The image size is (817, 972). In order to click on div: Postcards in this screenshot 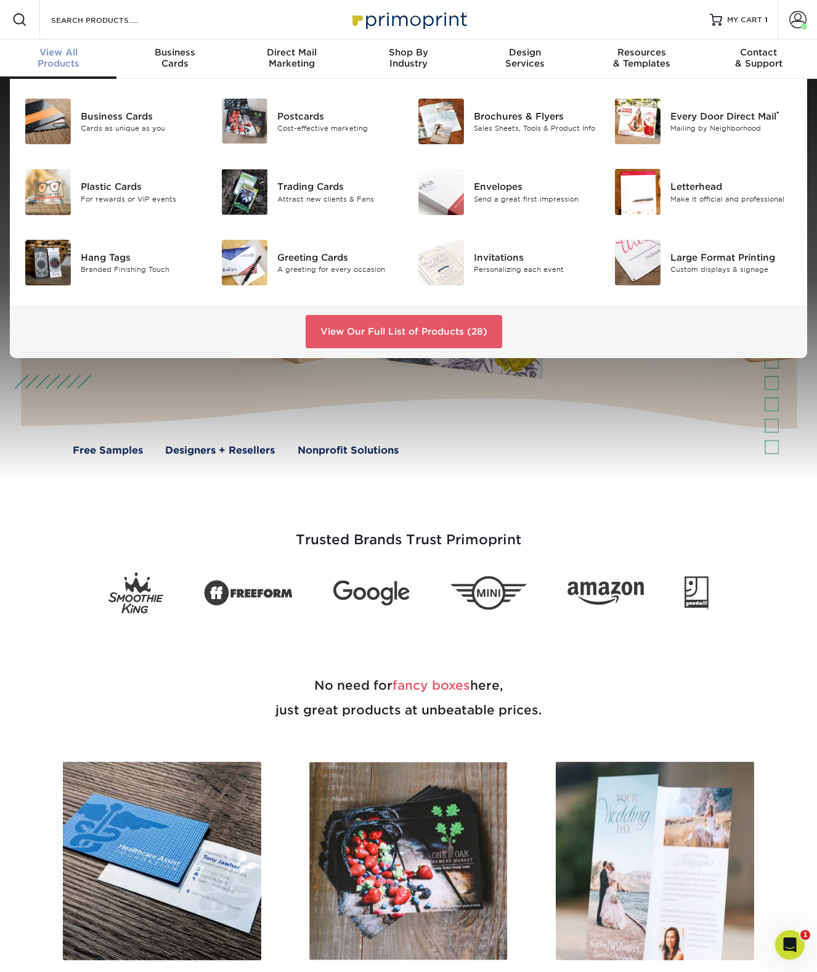, I will do `click(338, 116)`.